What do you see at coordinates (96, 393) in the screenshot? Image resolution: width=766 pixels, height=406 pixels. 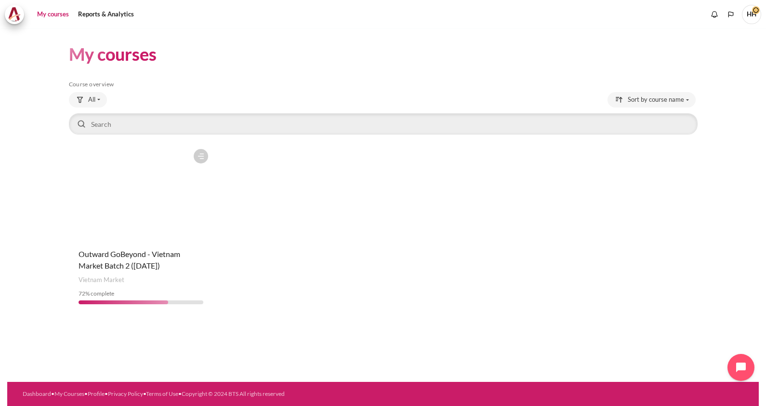 I see `a: Profile` at bounding box center [96, 393].